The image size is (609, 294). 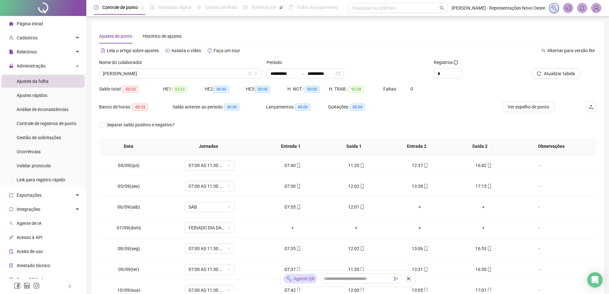 What do you see at coordinates (556, 74) in the screenshot?
I see `button: Atualizar tabela` at bounding box center [556, 74].